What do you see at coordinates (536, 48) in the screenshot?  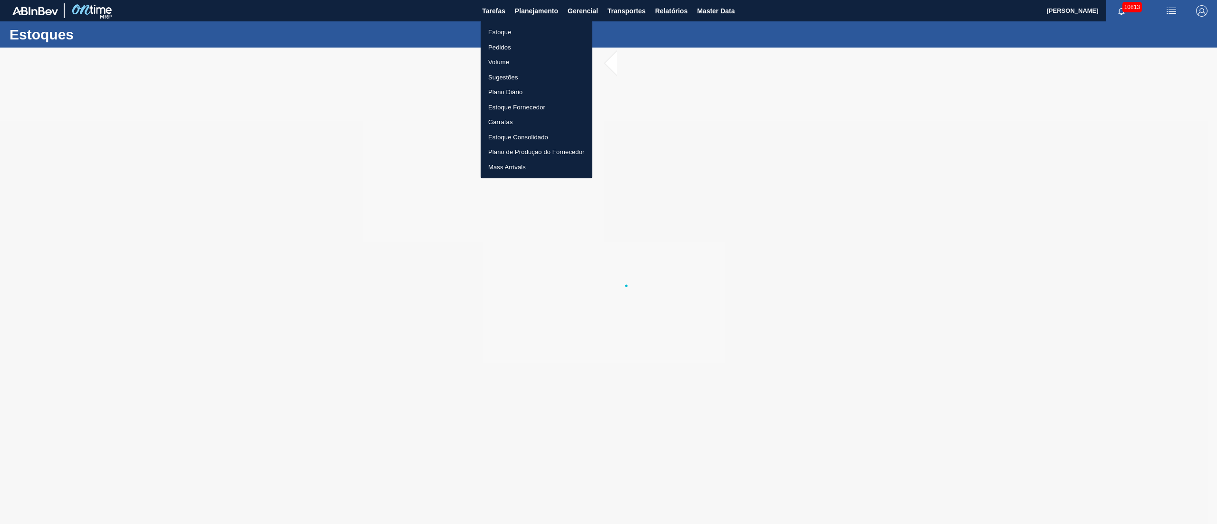 I see `a: Pedidos` at bounding box center [536, 48].